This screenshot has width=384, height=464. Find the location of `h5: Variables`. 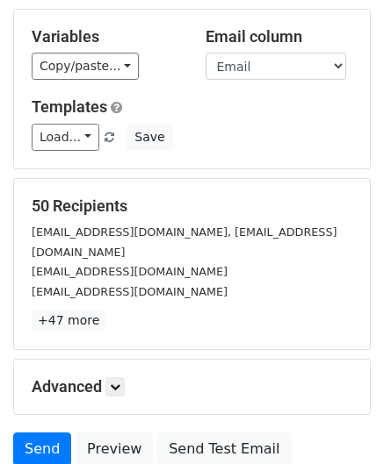

h5: Variables is located at coordinates (105, 37).